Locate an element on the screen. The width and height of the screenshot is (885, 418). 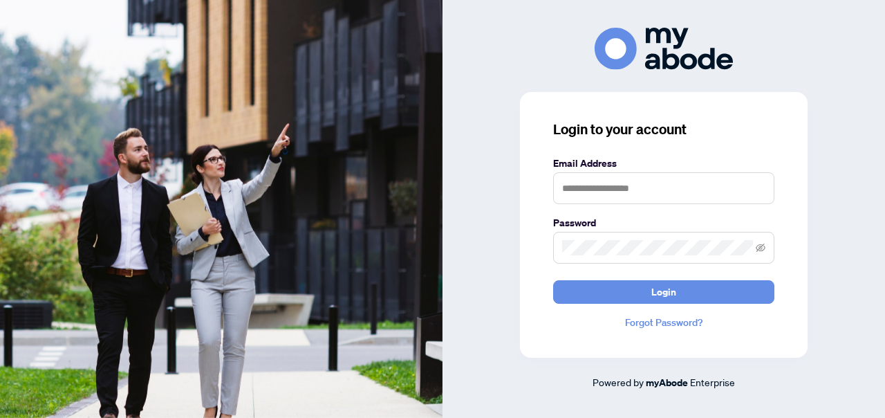
label: Email Address is located at coordinates (664, 163).